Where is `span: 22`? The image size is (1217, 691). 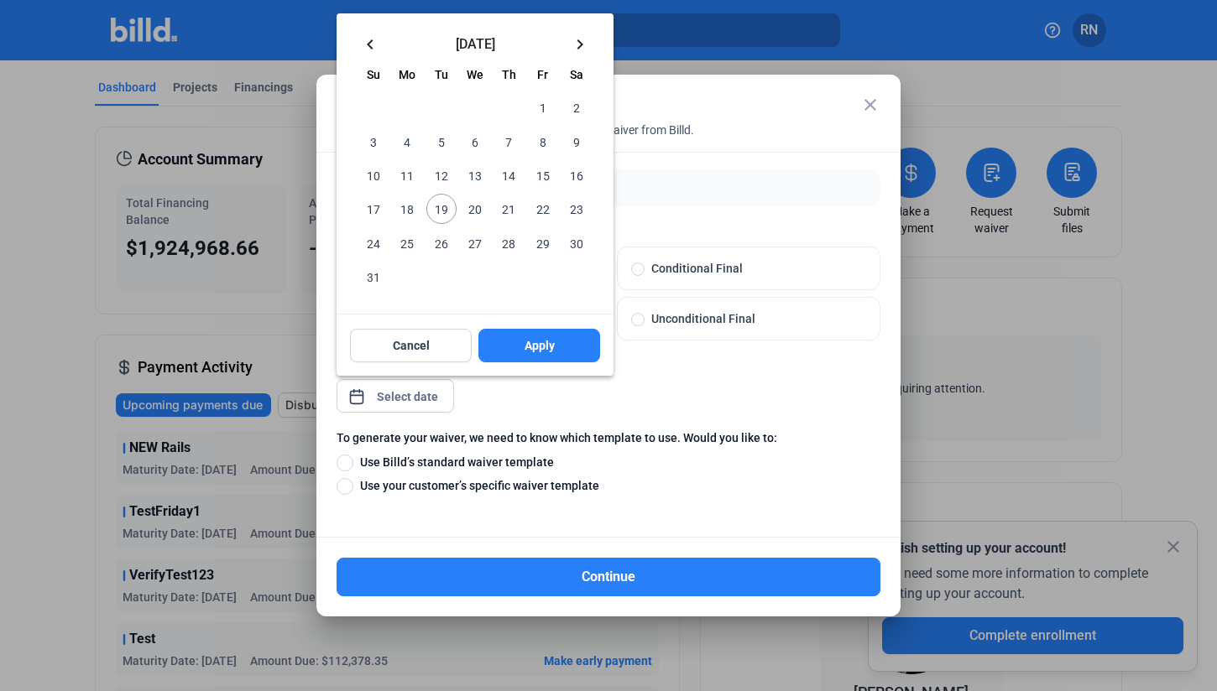
span: 22 is located at coordinates (542, 209).